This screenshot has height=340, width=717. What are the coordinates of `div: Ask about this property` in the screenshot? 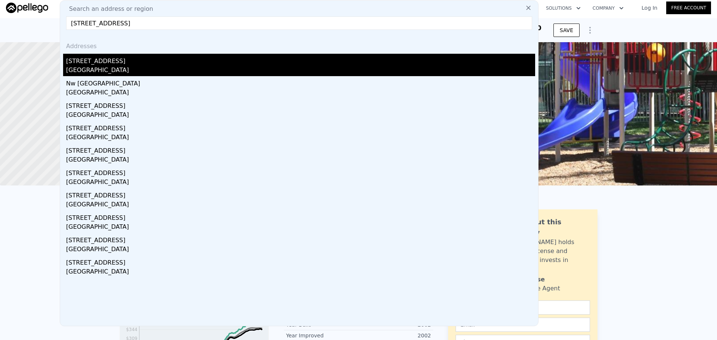 It's located at (548, 227).